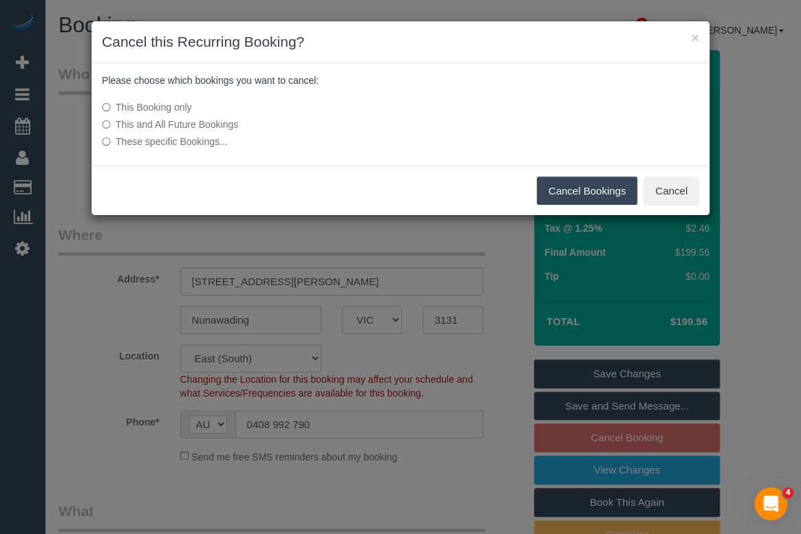 The image size is (801, 534). I want to click on button: Cancel, so click(671, 191).